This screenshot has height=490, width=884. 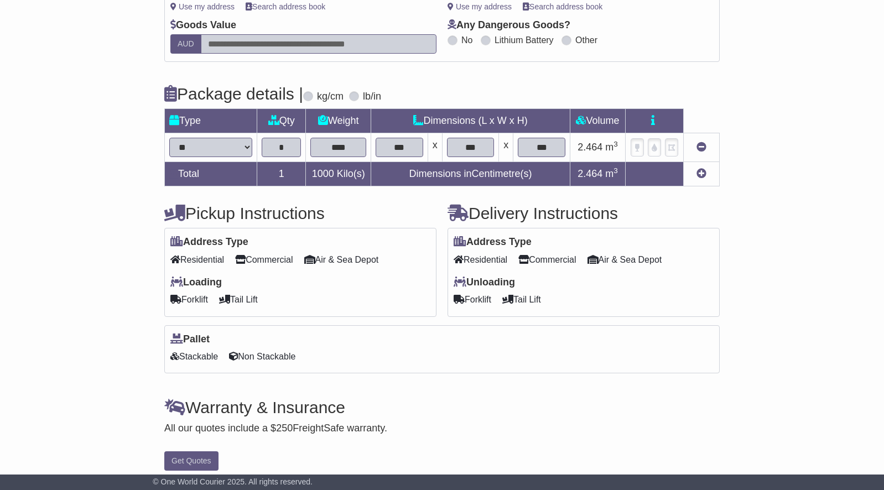 I want to click on div: All our quotes include a $ FreightSafe warranty., so click(x=442, y=429).